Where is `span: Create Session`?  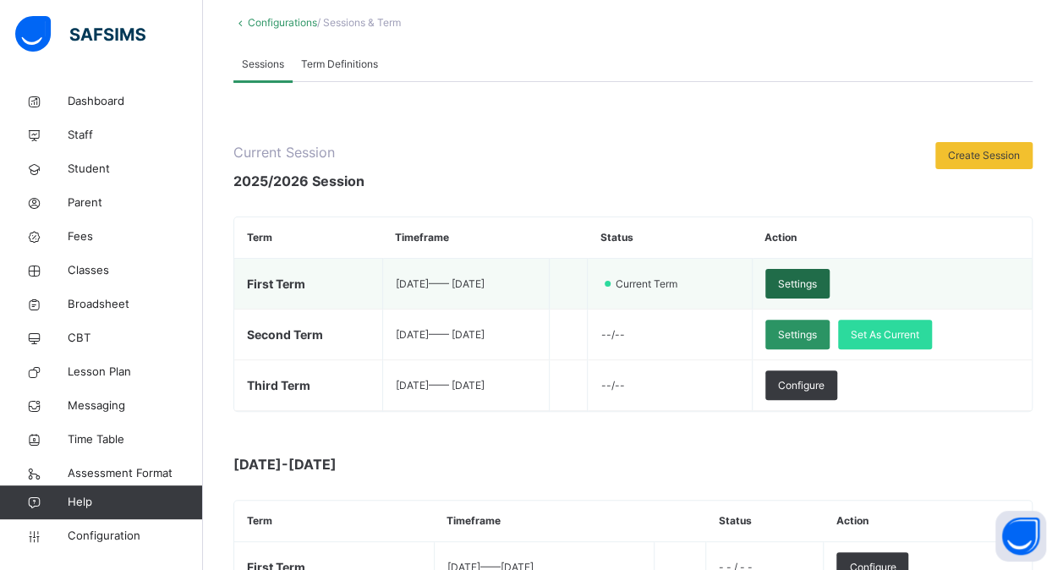
span: Create Session is located at coordinates (984, 156).